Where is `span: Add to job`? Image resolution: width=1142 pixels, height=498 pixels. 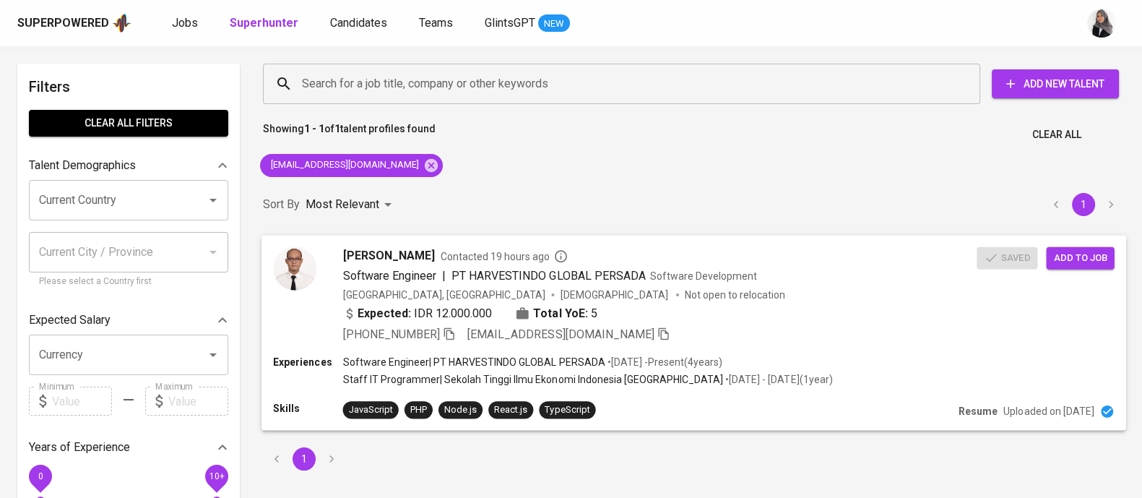
span: Add to job is located at coordinates (1080, 257).